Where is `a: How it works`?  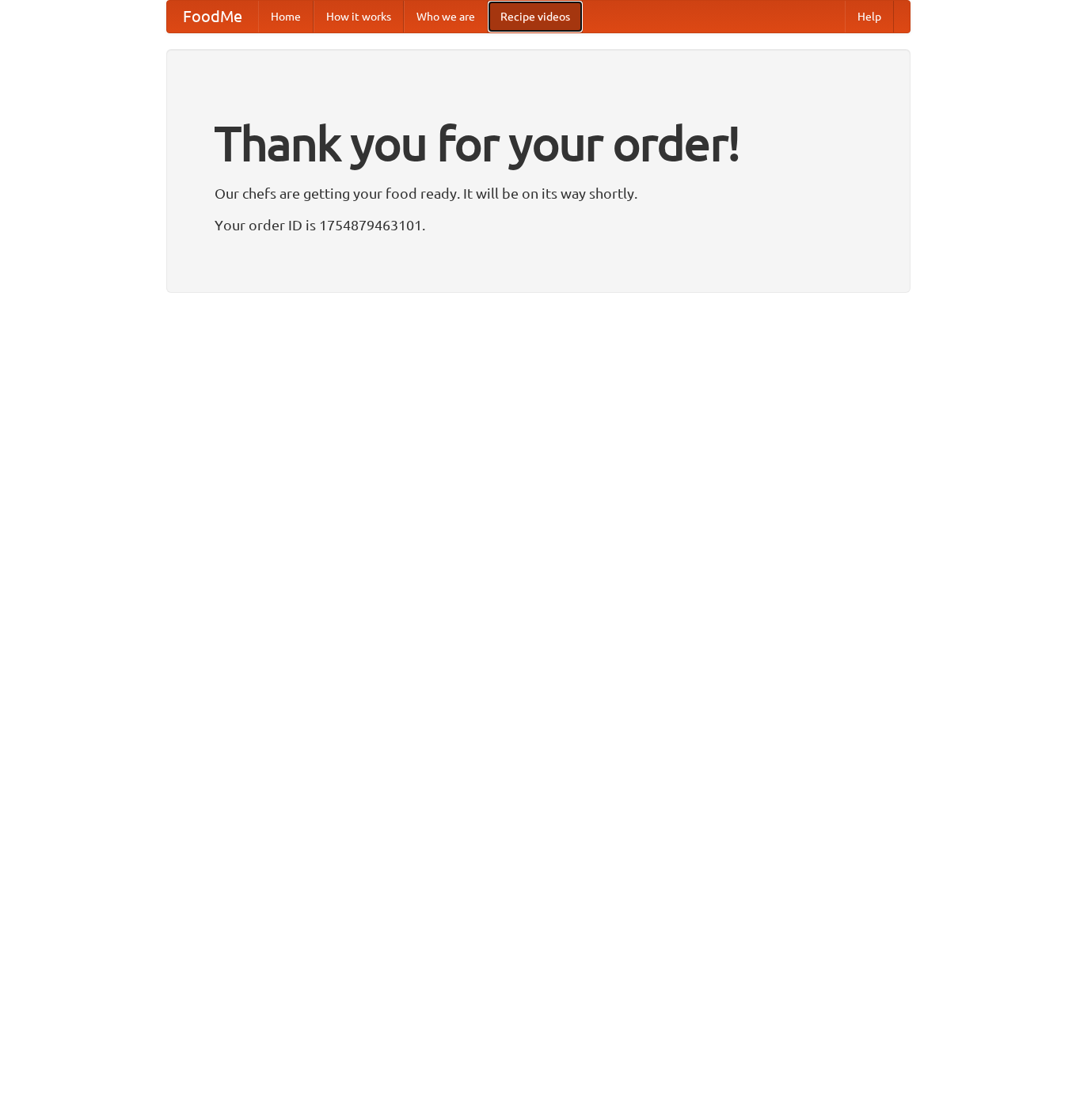 a: How it works is located at coordinates (359, 17).